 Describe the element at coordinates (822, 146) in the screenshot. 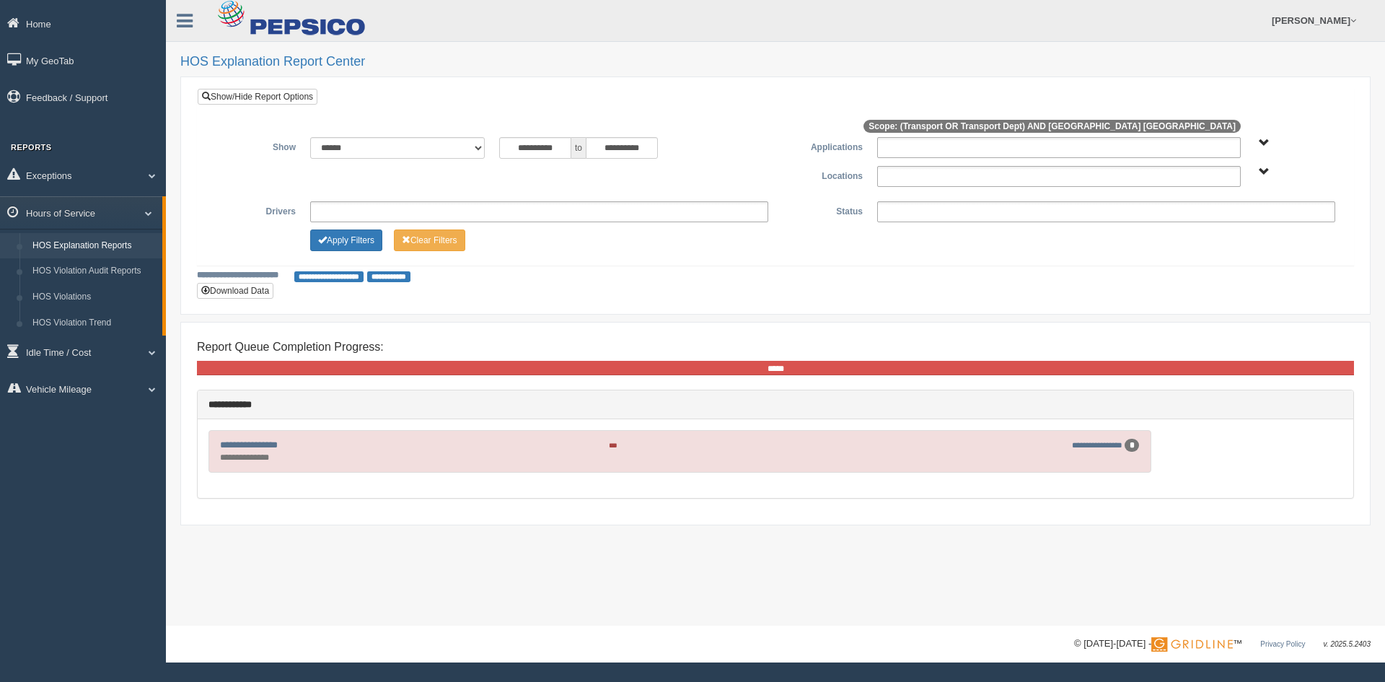

I see `label: Applications` at that location.